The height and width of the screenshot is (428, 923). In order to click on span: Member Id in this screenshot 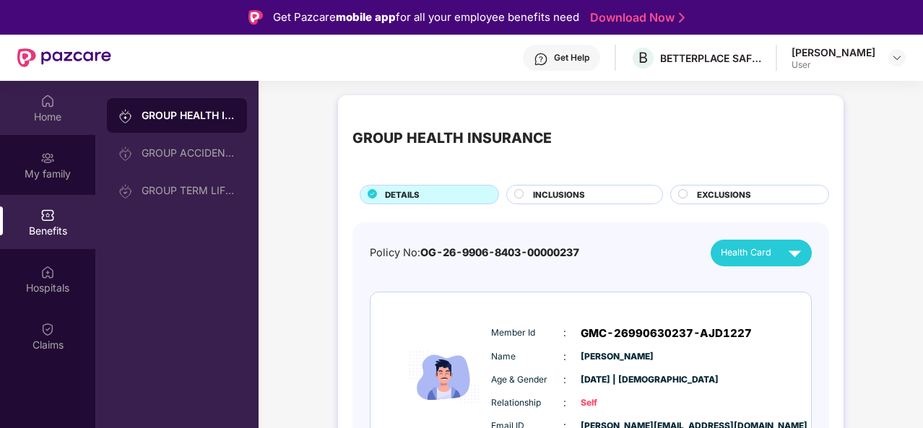, I will do `click(527, 333)`.